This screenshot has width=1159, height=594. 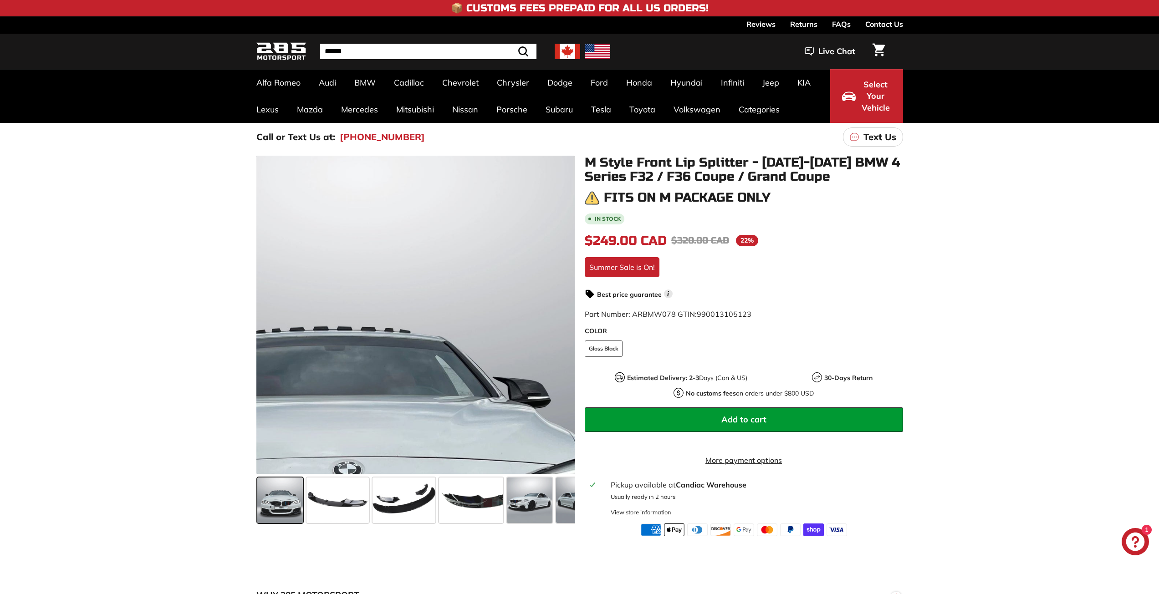 What do you see at coordinates (428, 51) in the screenshot?
I see `input: Search` at bounding box center [428, 51].